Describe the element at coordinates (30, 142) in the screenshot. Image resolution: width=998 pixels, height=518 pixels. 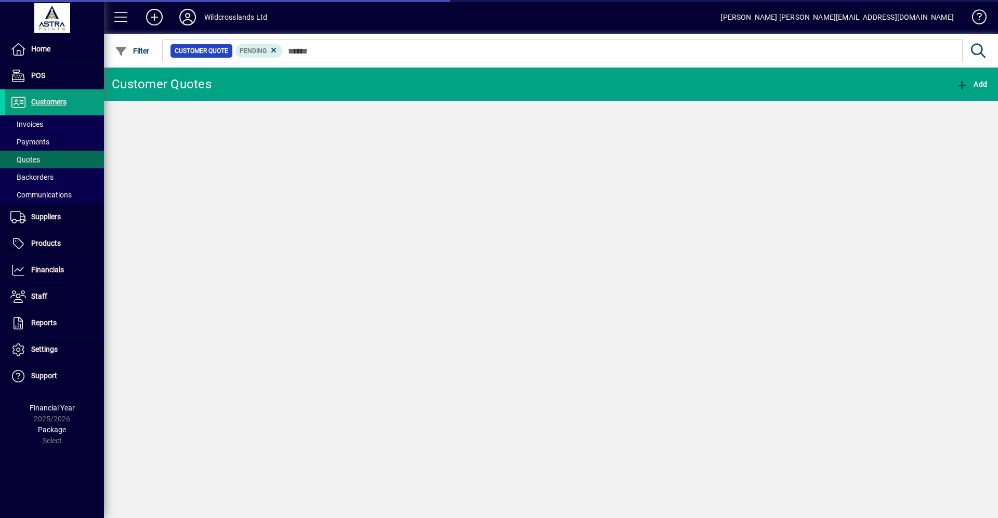
I see `span: Payments` at that location.